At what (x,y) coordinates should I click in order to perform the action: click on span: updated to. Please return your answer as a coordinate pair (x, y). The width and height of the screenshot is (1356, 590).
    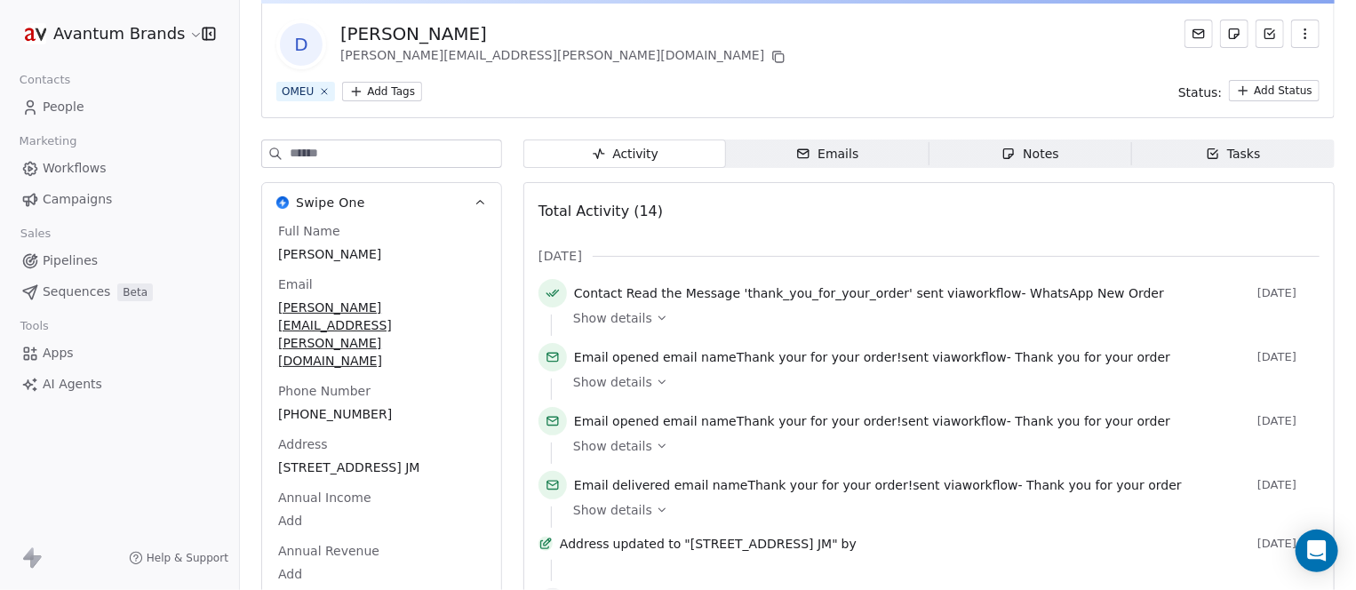
    Looking at the image, I should click on (647, 544).